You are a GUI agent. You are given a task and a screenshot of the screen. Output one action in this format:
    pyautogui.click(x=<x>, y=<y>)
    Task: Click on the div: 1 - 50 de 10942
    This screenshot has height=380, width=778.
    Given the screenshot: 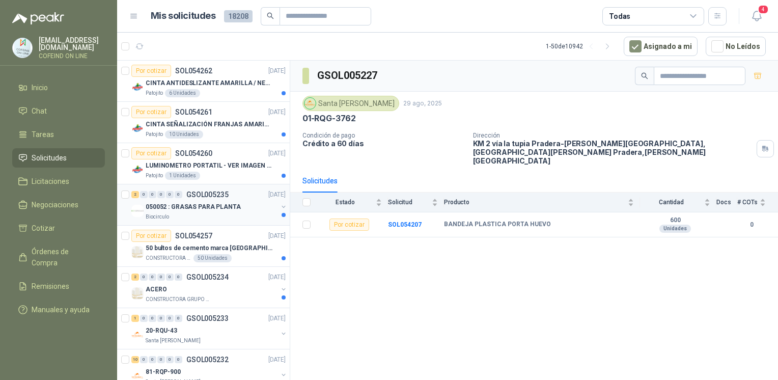 What is the action you would take?
    pyautogui.click(x=580, y=46)
    